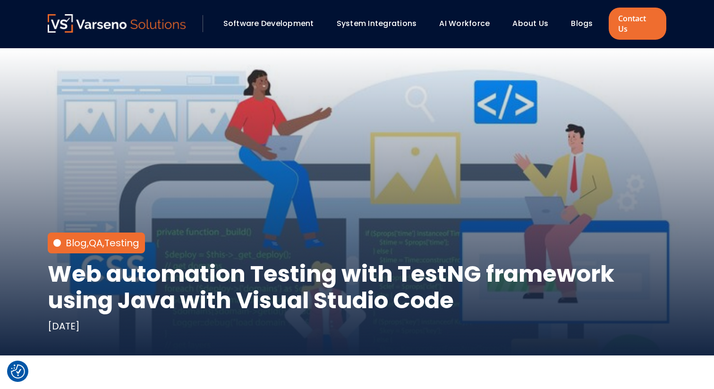 The height and width of the screenshot is (389, 714). I want to click on a: AI Workforce, so click(464, 23).